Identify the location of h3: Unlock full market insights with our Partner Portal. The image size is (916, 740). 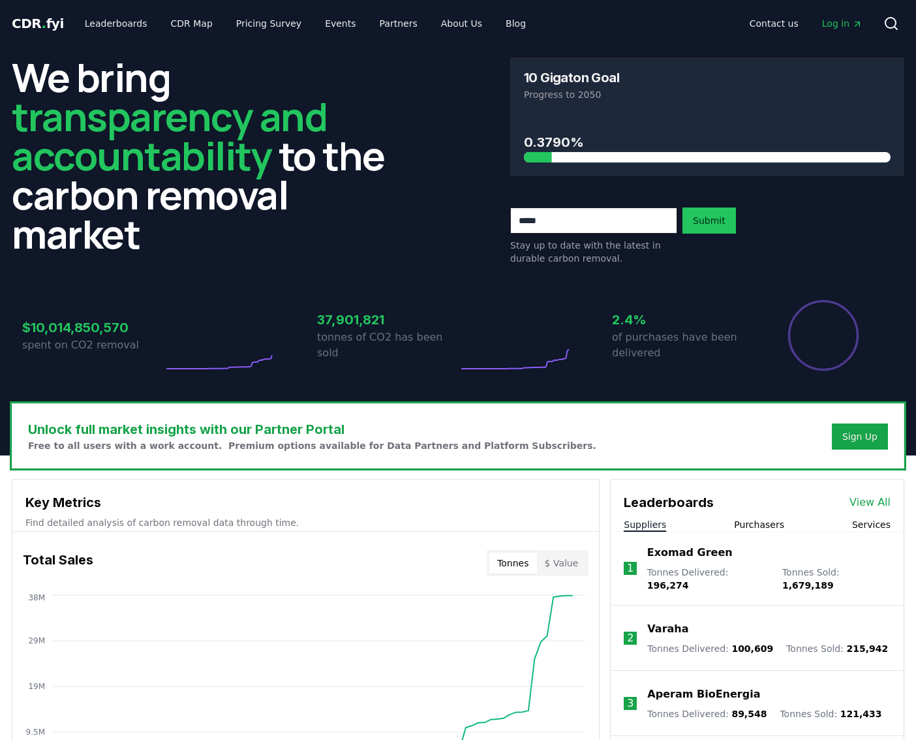
(312, 429).